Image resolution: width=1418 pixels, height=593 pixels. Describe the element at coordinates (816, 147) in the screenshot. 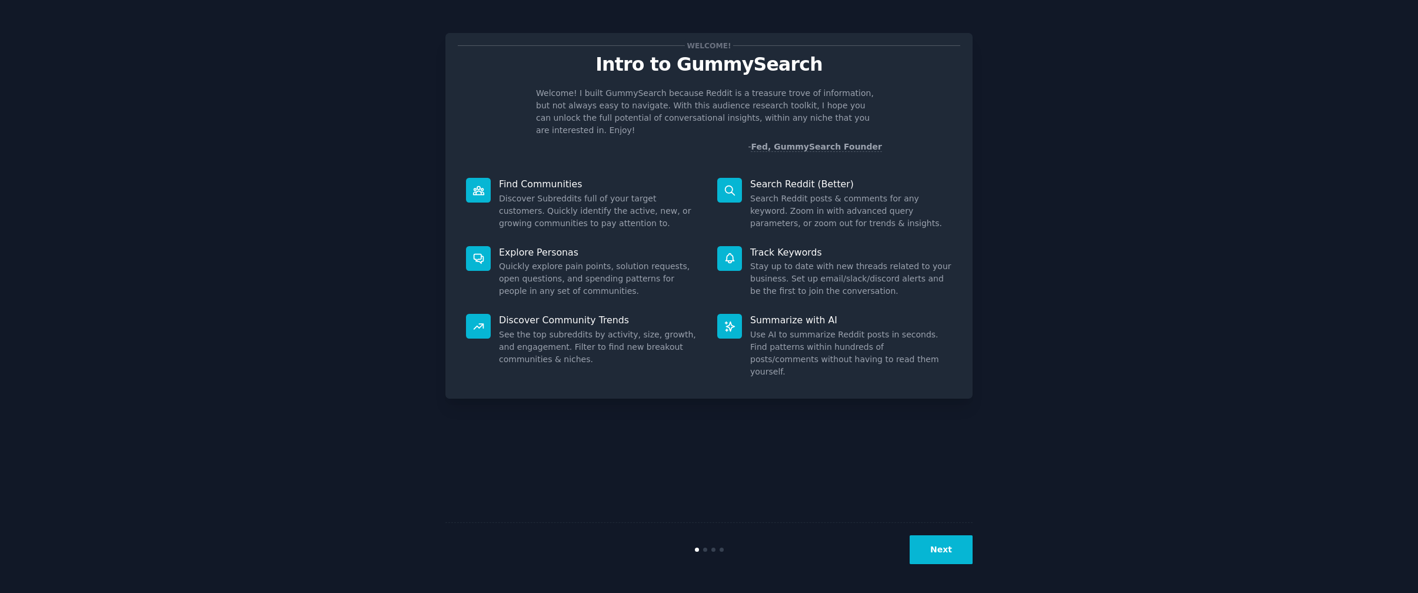

I see `a: Fed, GummySearch Founder` at that location.